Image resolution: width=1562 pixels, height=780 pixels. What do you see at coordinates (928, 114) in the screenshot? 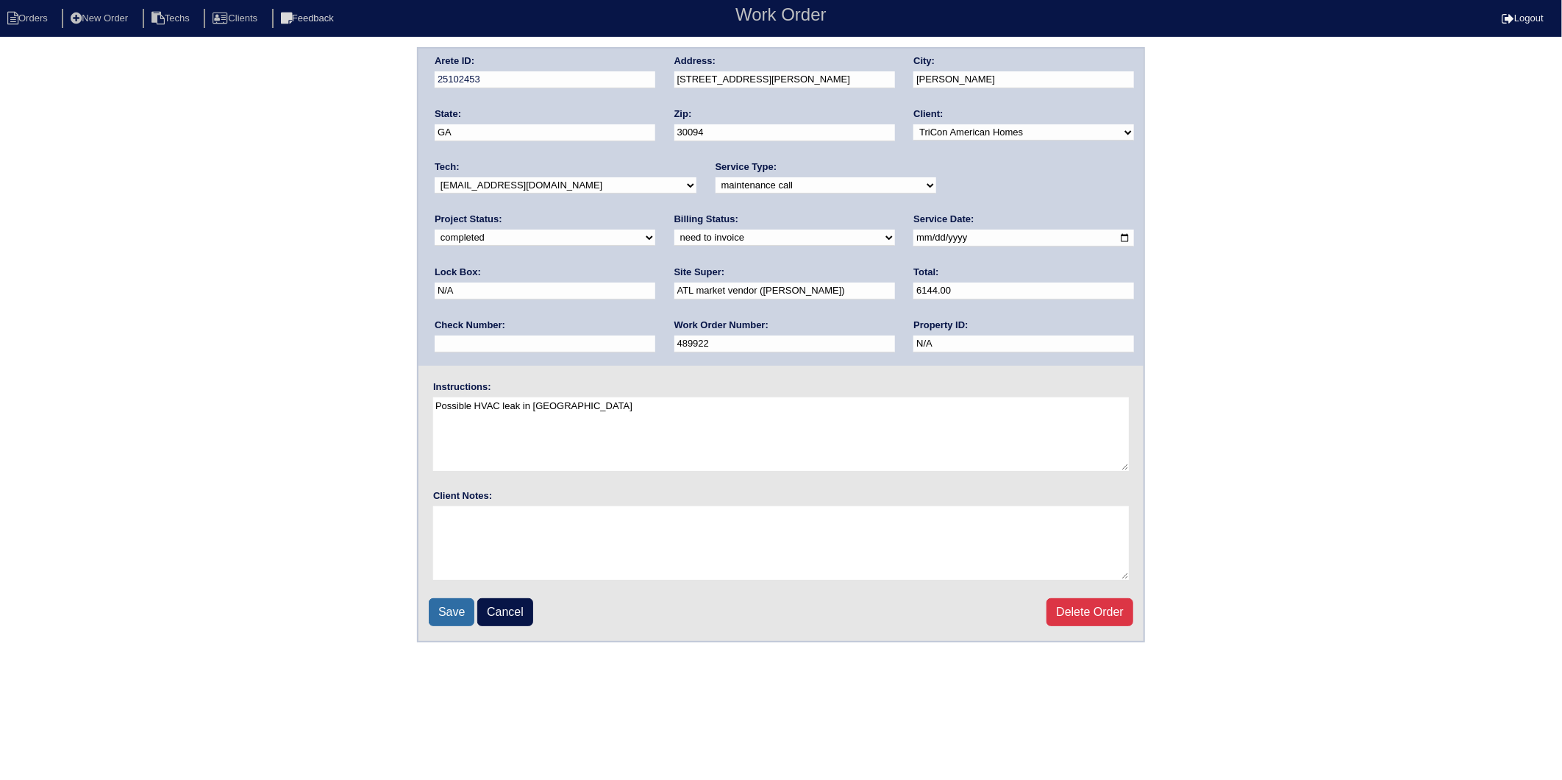
I see `label: Client:` at bounding box center [928, 114].